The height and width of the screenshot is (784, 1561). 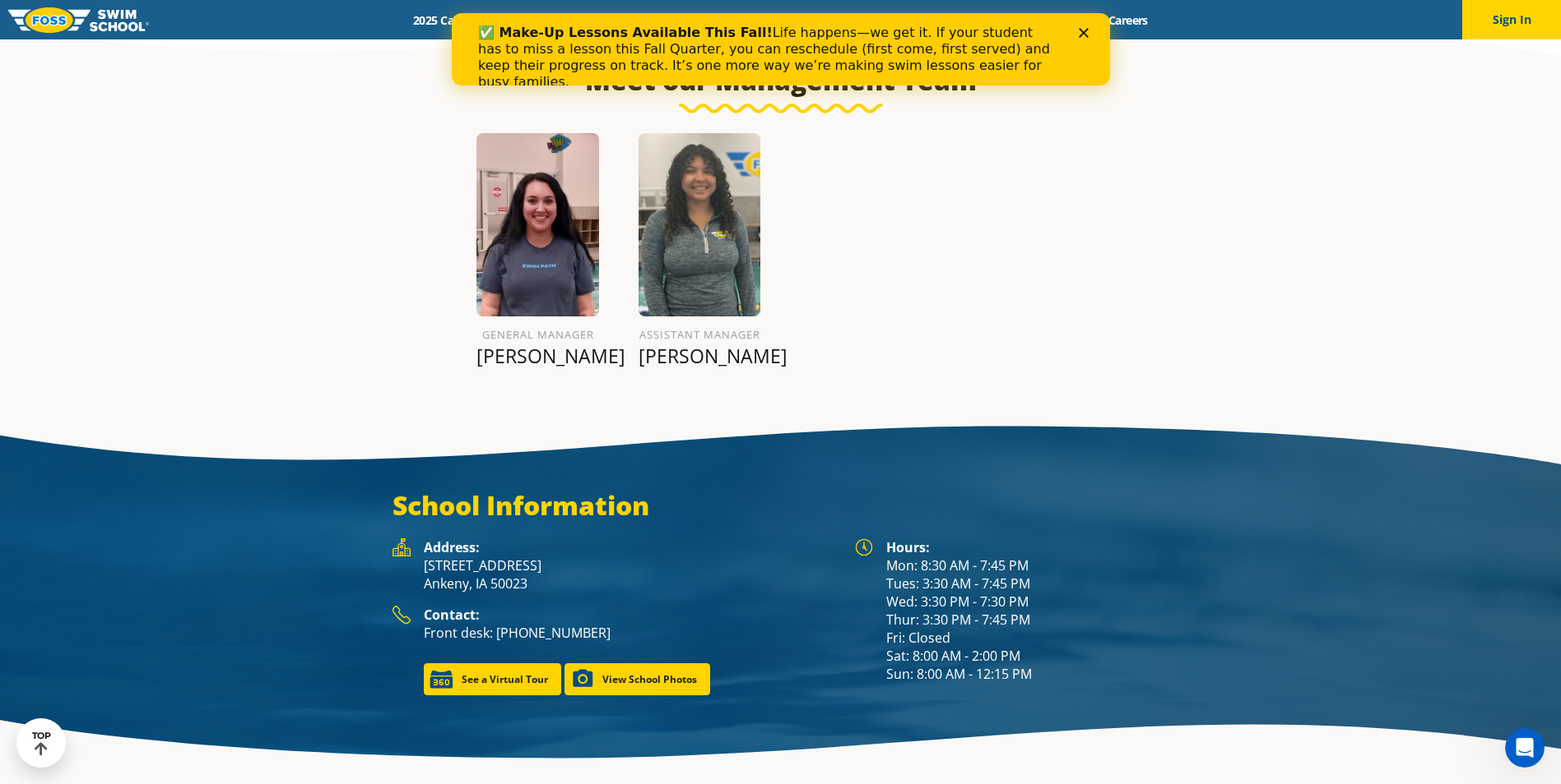 What do you see at coordinates (780, 81) in the screenshot?
I see `h3: Meet our Management Team` at bounding box center [780, 81].